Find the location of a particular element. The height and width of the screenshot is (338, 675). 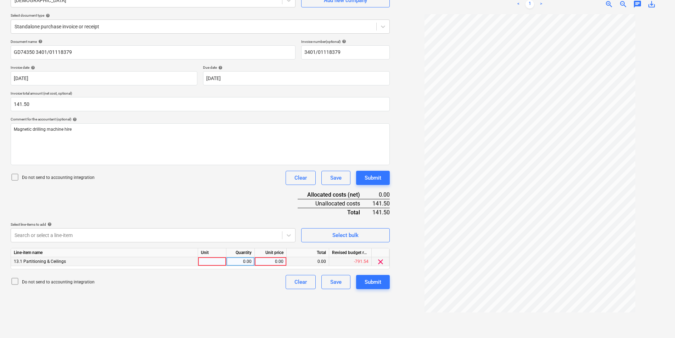

div: Quantity is located at coordinates (241, 253).